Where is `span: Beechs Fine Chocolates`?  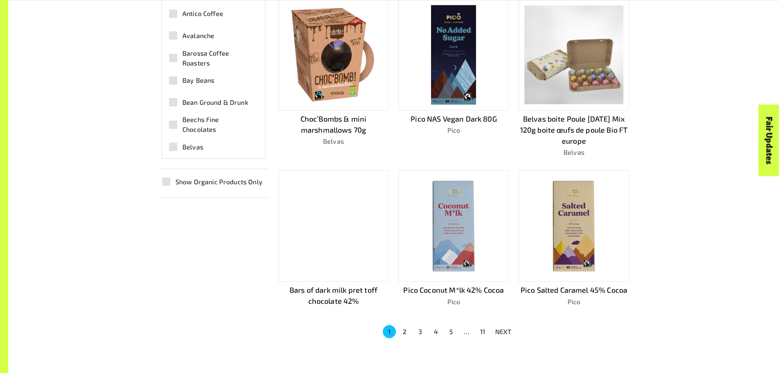
span: Beechs Fine Chocolates is located at coordinates (218, 124).